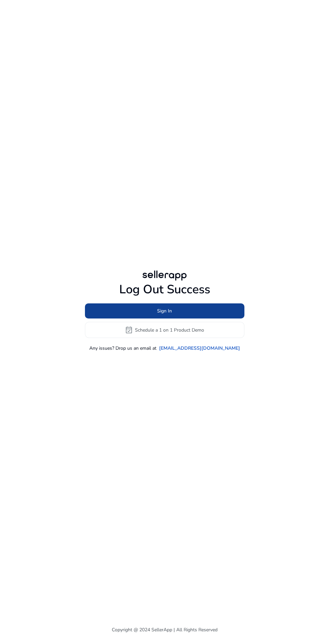 Image resolution: width=329 pixels, height=639 pixels. What do you see at coordinates (164, 330) in the screenshot?
I see `button: event_availableSchedule a 1 on 1 Product Demo` at bounding box center [164, 330].